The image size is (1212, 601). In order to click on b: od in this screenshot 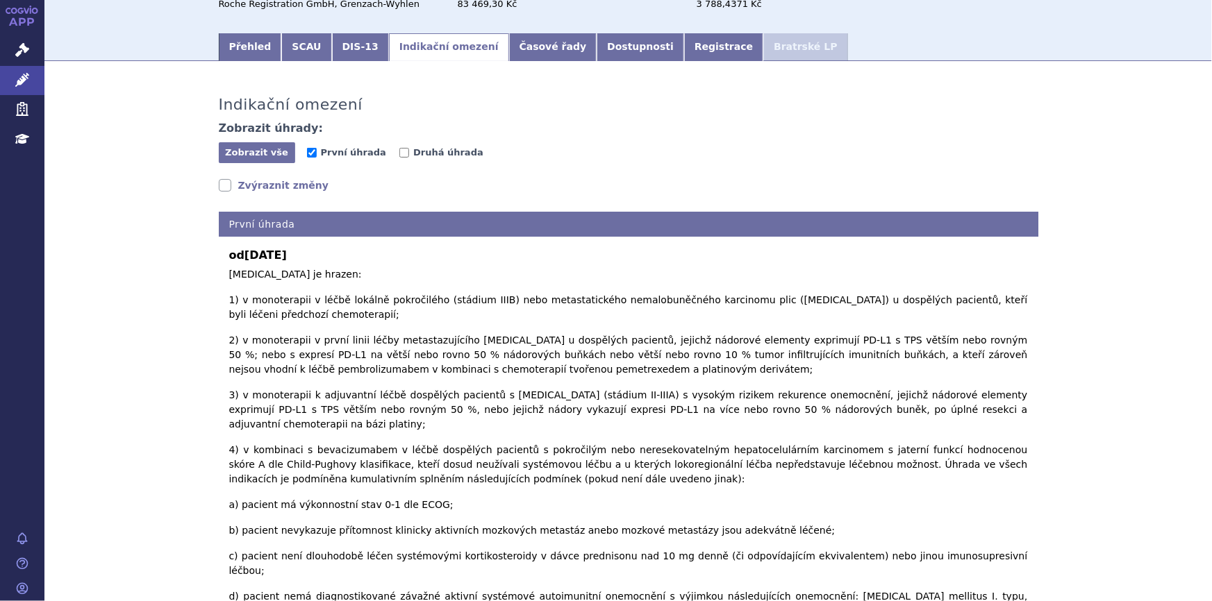, I will do `click(628, 255)`.